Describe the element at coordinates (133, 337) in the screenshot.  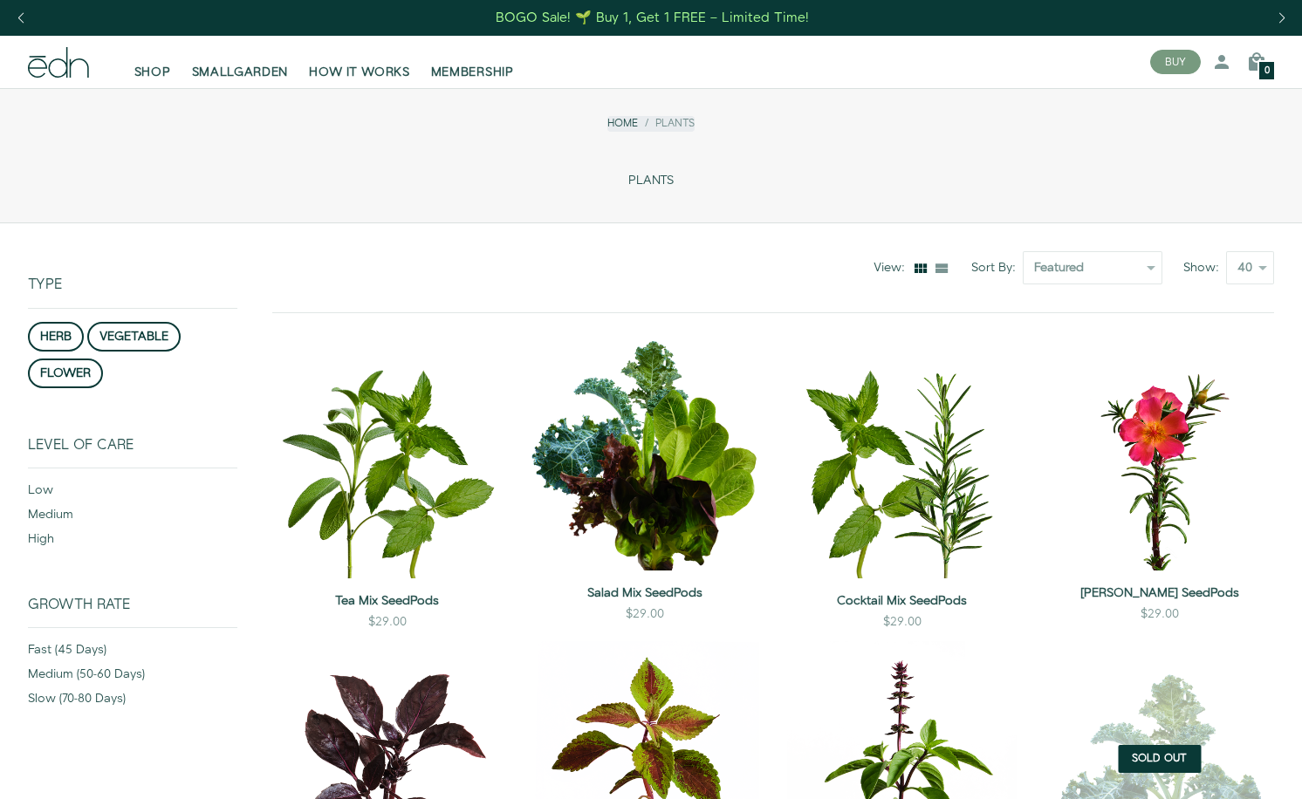
I see `button: vegetable` at that location.